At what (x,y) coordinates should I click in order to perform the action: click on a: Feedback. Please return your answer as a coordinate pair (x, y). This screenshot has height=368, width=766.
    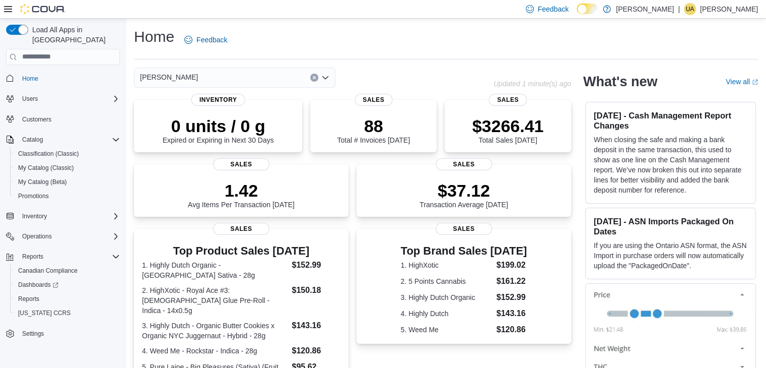
    Looking at the image, I should click on (205, 40).